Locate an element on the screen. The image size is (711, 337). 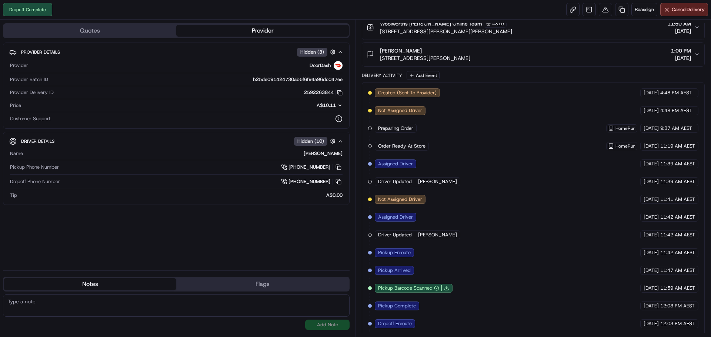
span: Knowledge Base is located at coordinates (36, 111).